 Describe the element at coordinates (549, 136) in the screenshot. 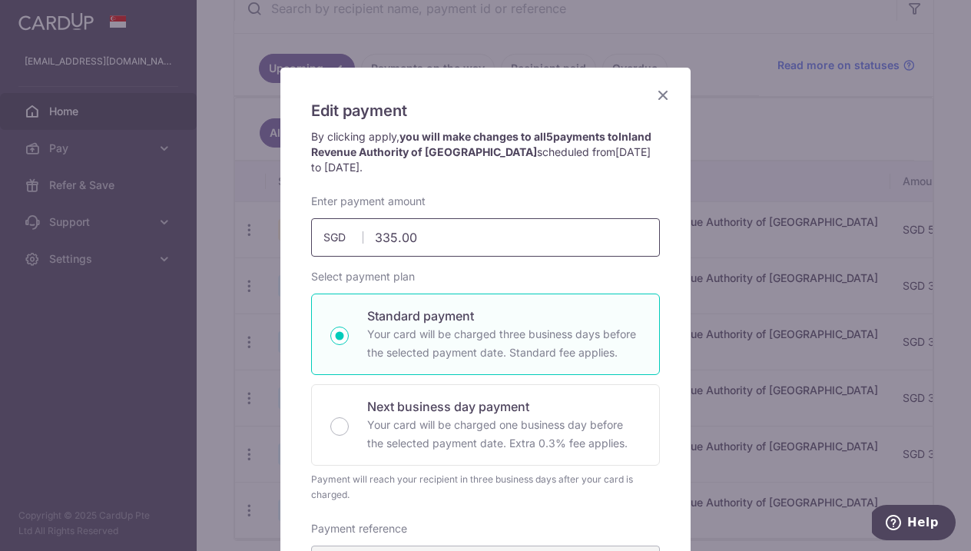

I see `span: 5` at that location.